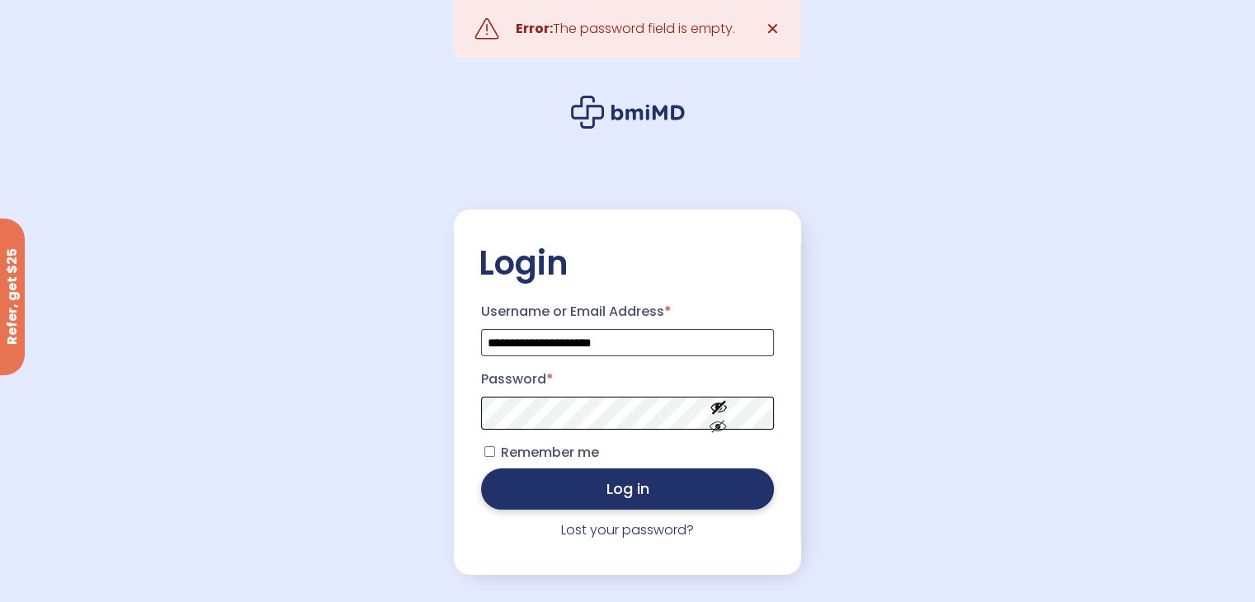 Image resolution: width=1255 pixels, height=602 pixels. What do you see at coordinates (628, 489) in the screenshot?
I see `button: Log in` at bounding box center [628, 489].